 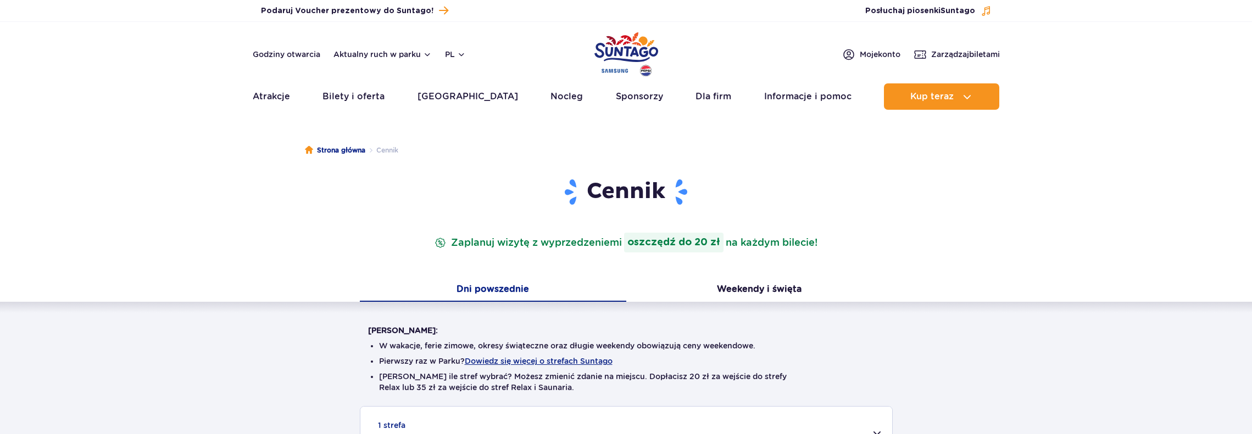 What do you see at coordinates (928, 11) in the screenshot?
I see `button: Posłuchaj piosenkiSuntago` at bounding box center [928, 11].